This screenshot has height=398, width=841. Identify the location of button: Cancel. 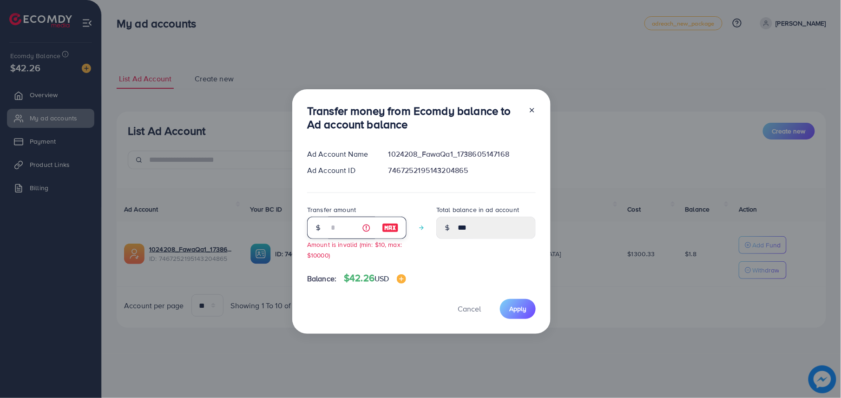
(469, 309).